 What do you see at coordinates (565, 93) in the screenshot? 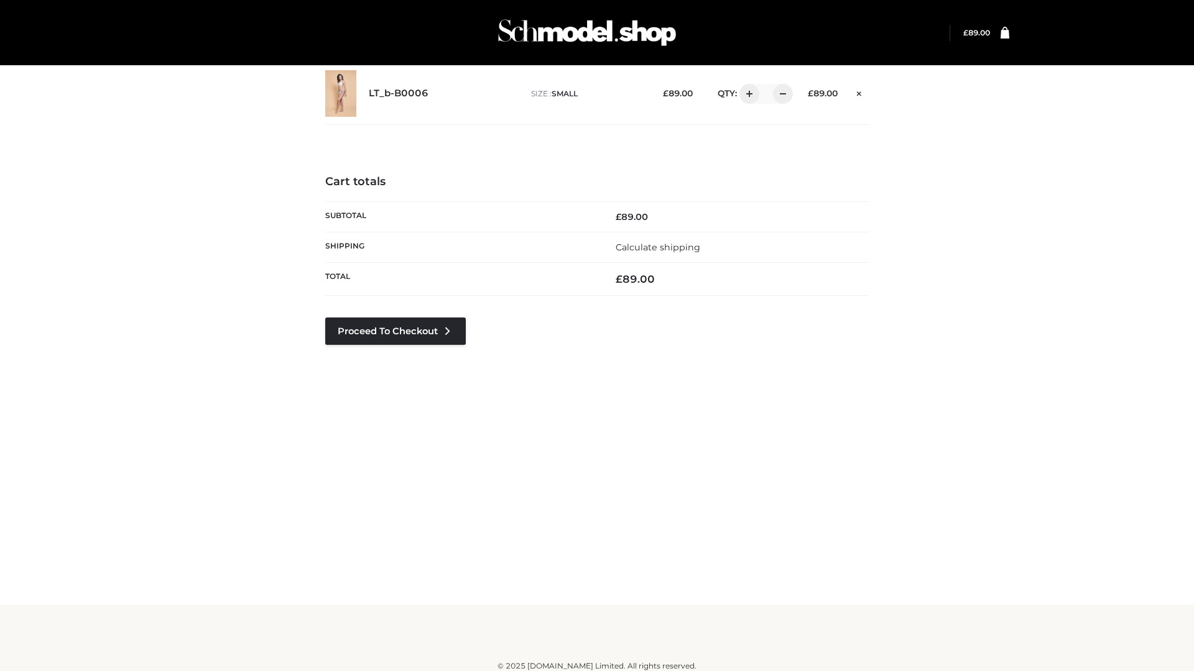
I see `span: SMALL` at bounding box center [565, 93].